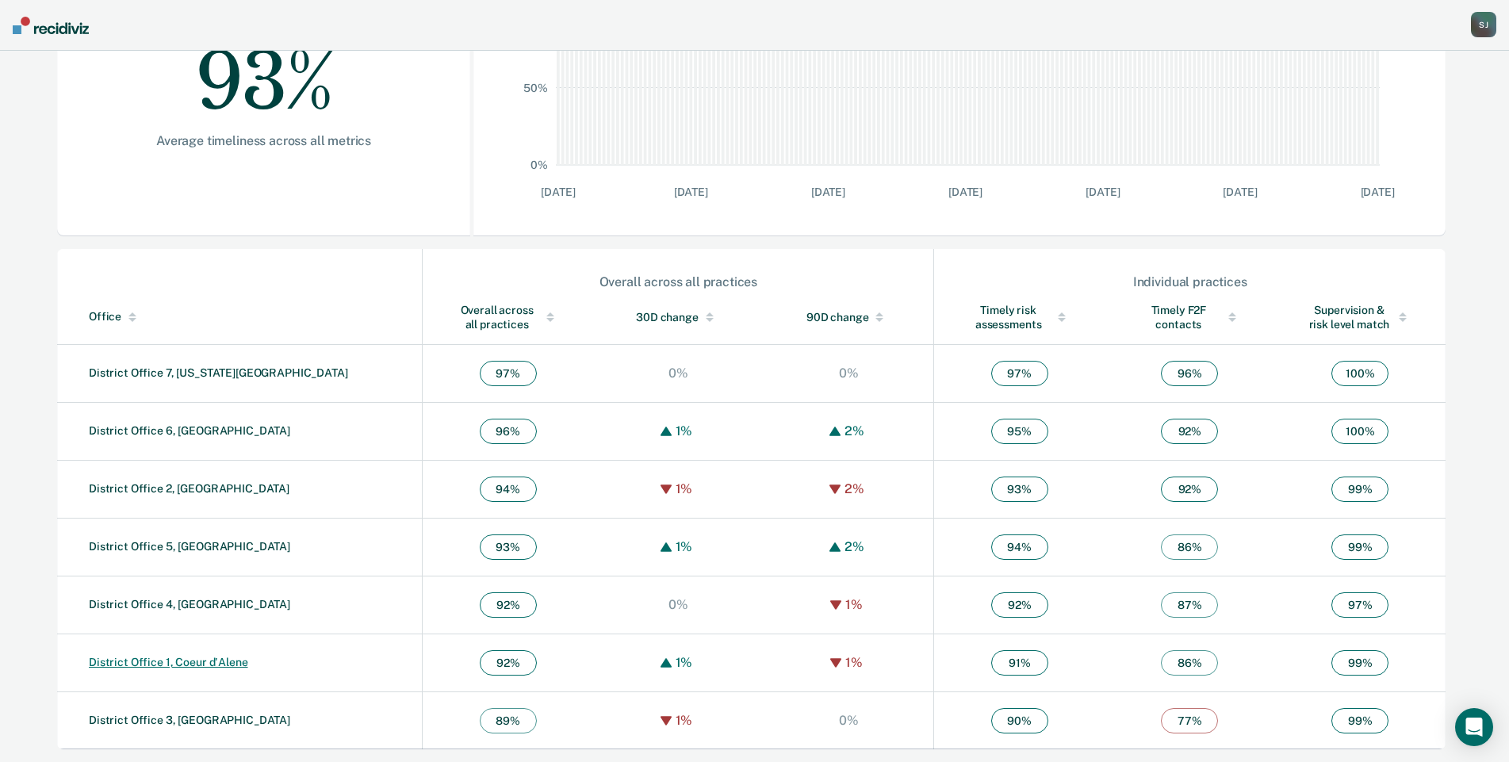 This screenshot has width=1509, height=762. I want to click on div: S J, so click(1484, 25).